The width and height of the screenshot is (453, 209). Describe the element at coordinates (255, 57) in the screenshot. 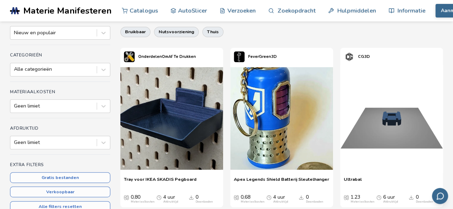

I see `a: FeverGreen3D's profielFeverGreen3D` at that location.